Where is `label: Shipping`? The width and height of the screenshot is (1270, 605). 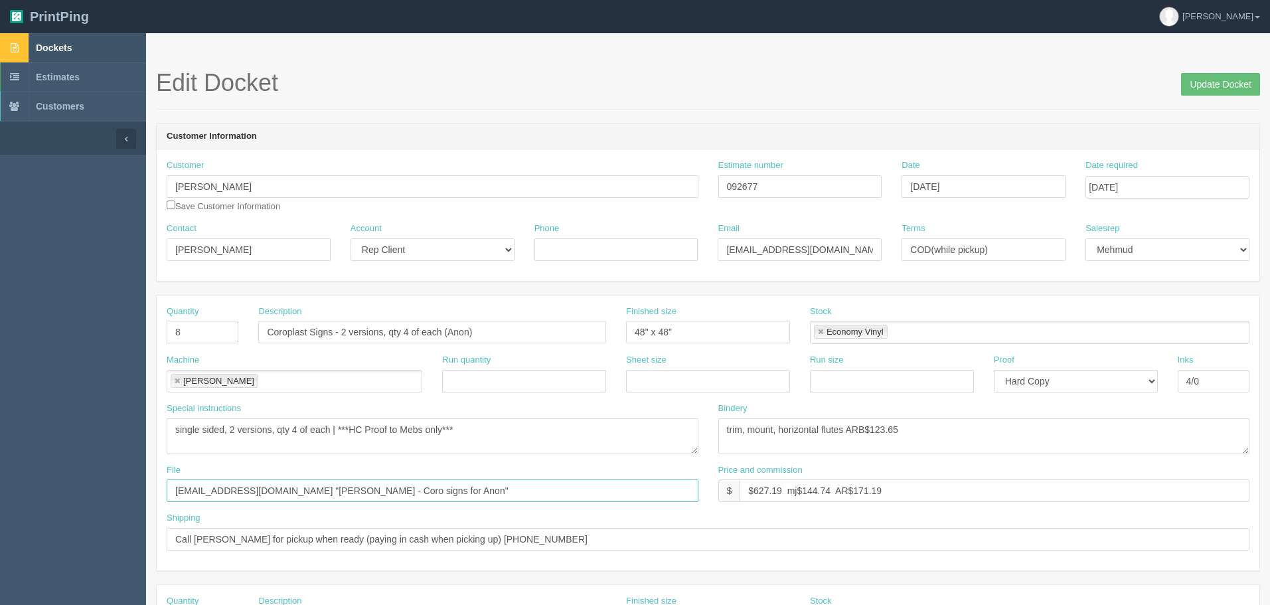
label: Shipping is located at coordinates (183, 518).